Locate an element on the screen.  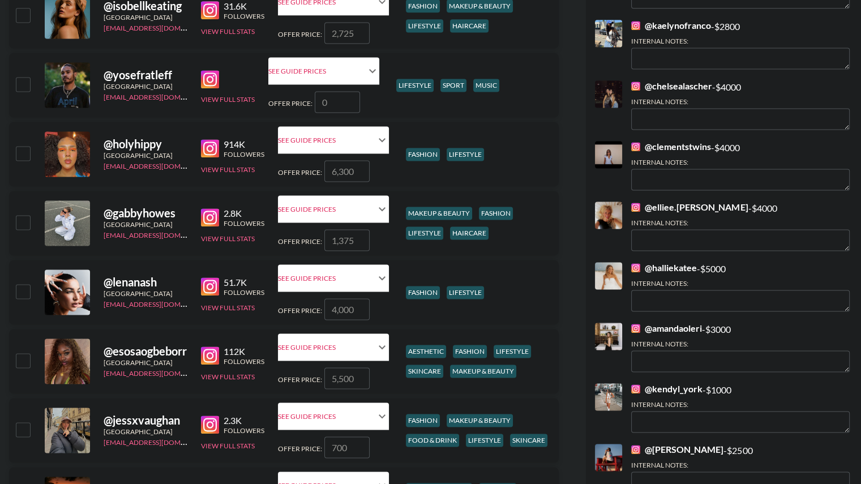
a: @kaelynofranco is located at coordinates (671, 25).